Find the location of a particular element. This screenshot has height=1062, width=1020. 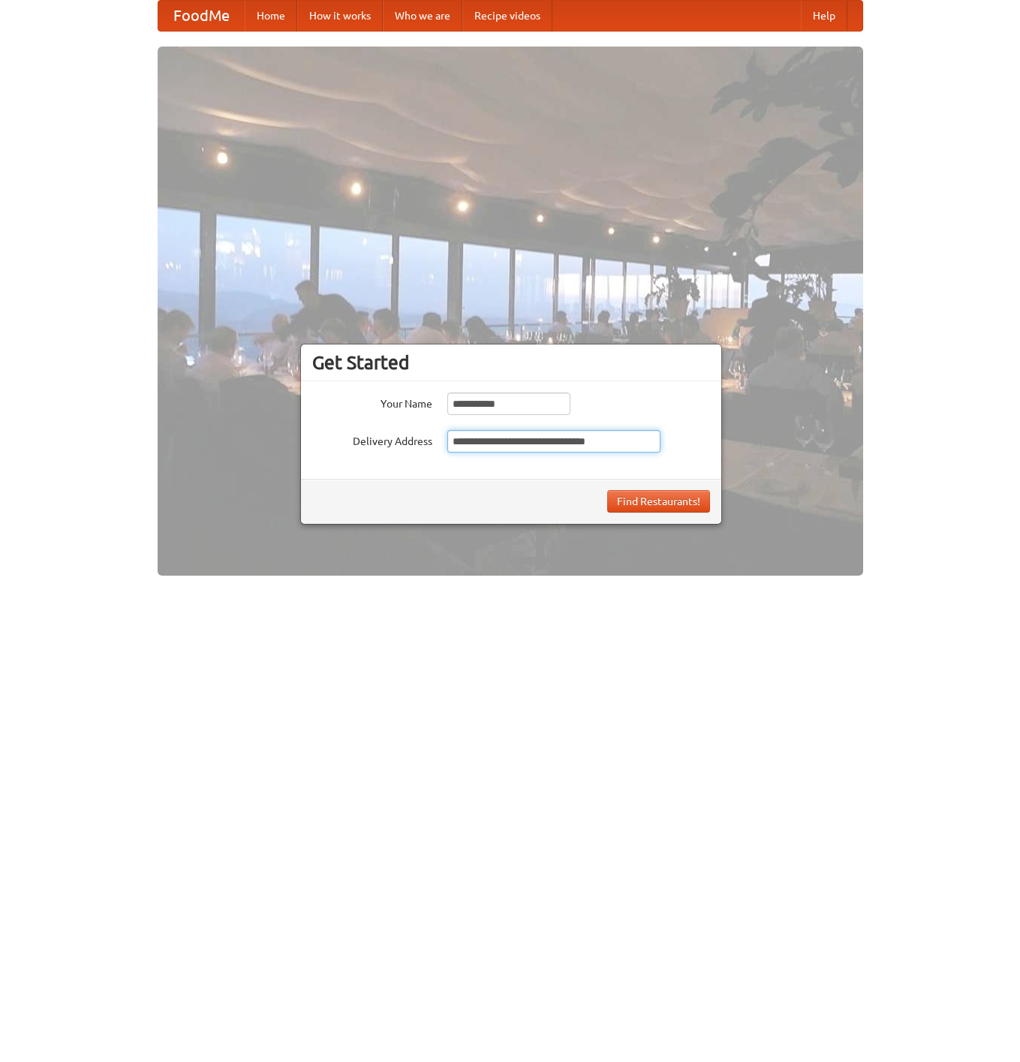

h3: Get Started is located at coordinates (511, 362).